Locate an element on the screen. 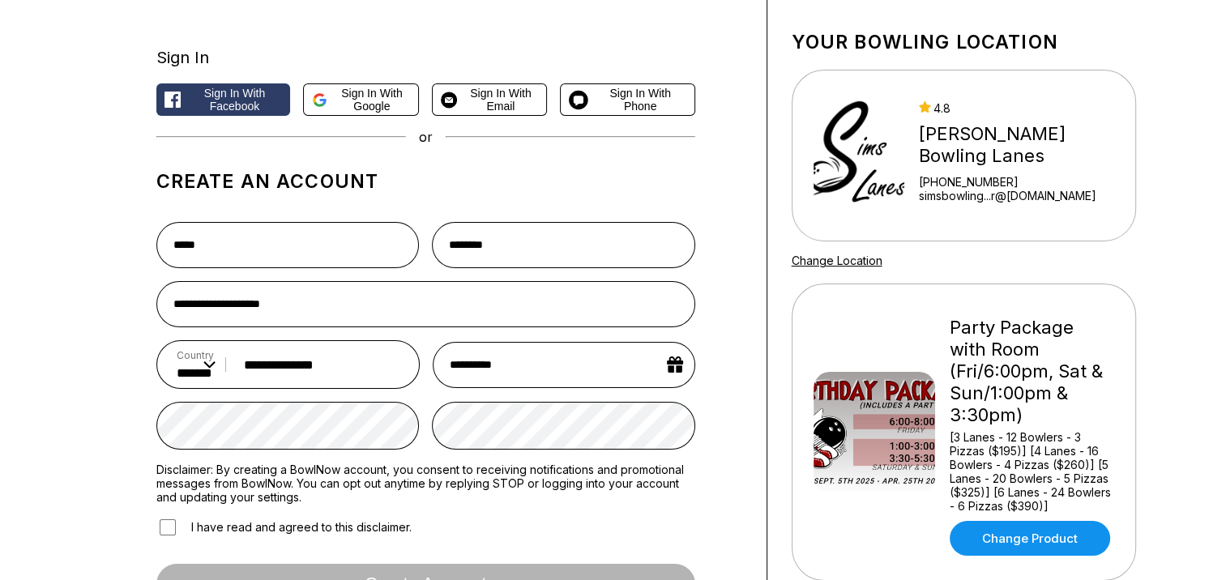 The height and width of the screenshot is (580, 1226). input: I have read and agreed to this disclaimer. is located at coordinates (168, 527).